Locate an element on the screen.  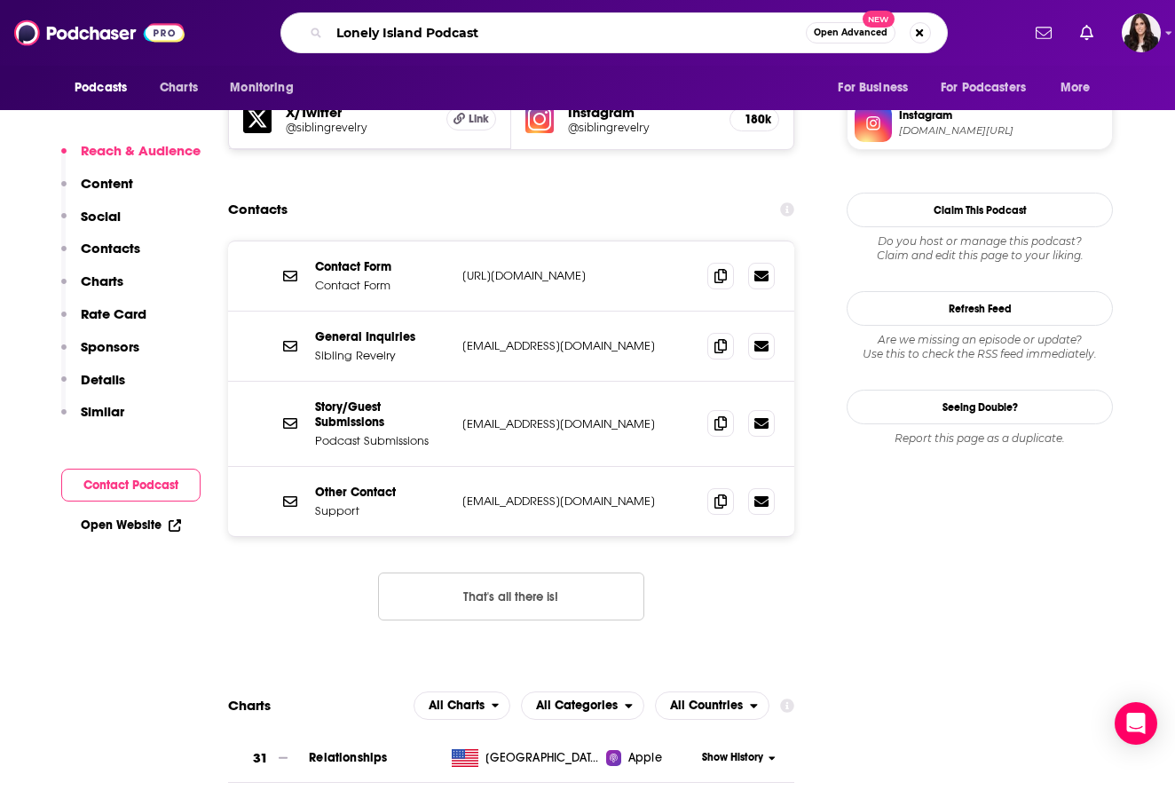
span: Open Advanced is located at coordinates (850, 33).